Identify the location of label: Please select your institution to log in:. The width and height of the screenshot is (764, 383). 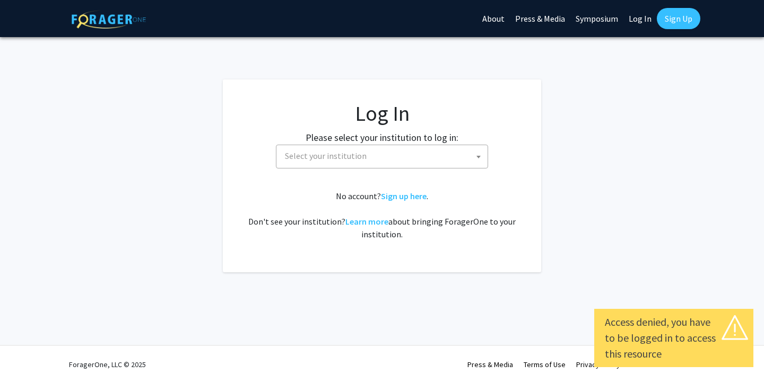
(382, 137).